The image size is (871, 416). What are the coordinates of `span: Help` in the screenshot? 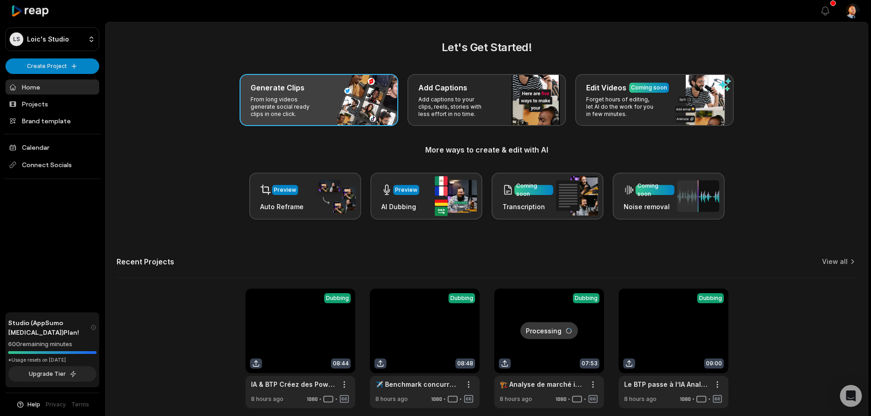 It's located at (34, 405).